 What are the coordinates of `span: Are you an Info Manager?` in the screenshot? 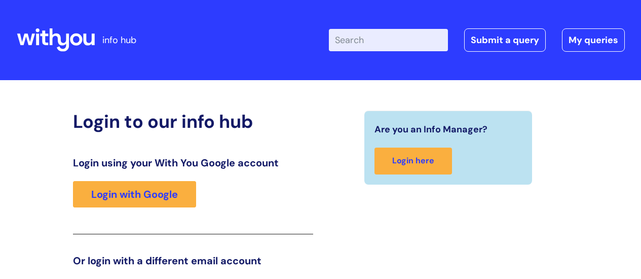 It's located at (431, 129).